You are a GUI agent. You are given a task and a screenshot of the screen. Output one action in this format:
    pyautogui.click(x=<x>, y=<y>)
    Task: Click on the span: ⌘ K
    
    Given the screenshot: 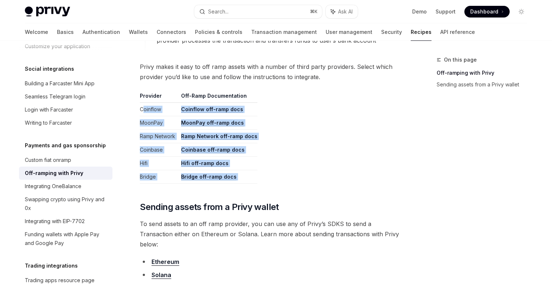 What is the action you would take?
    pyautogui.click(x=314, y=12)
    